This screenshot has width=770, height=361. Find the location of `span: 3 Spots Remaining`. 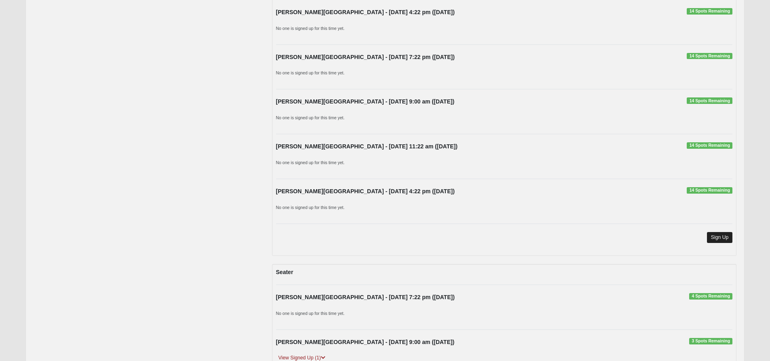

span: 3 Spots Remaining is located at coordinates (710, 341).